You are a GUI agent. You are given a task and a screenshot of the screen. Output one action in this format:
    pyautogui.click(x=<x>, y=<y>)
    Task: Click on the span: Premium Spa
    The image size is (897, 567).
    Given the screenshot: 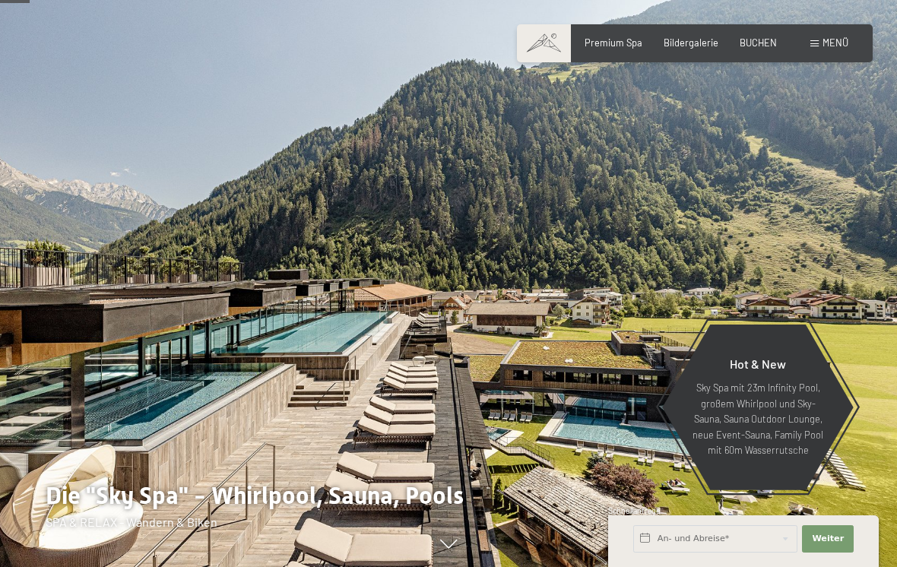 What is the action you would take?
    pyautogui.click(x=613, y=43)
    